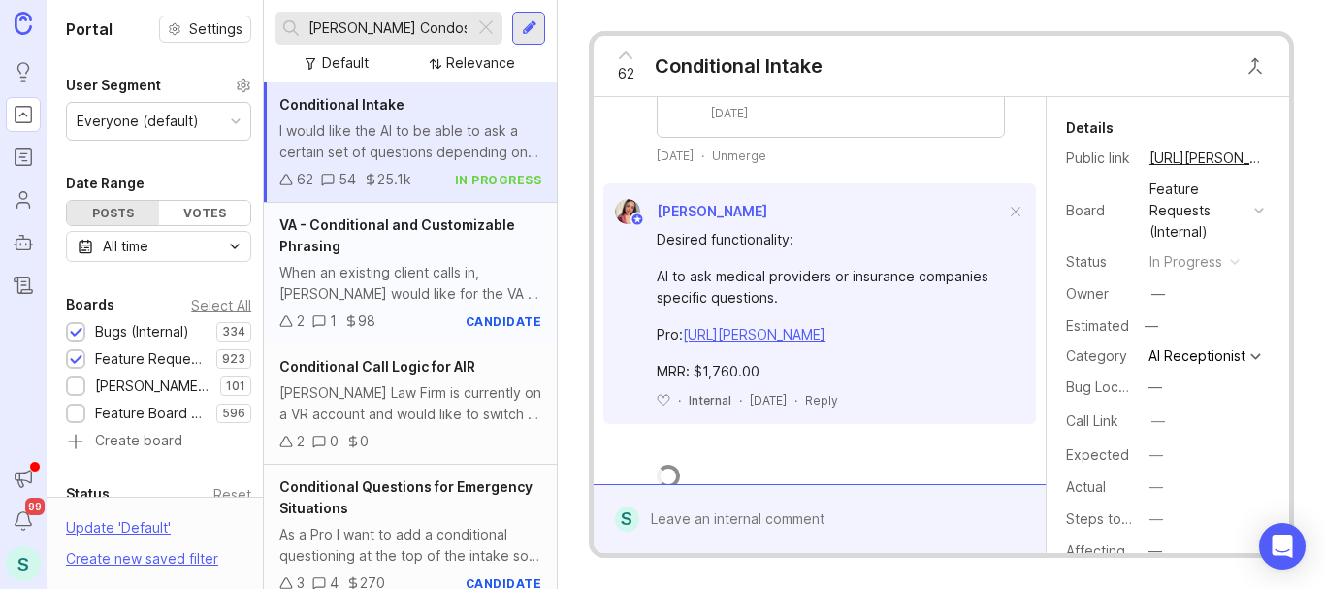 Image resolution: width=1325 pixels, height=589 pixels. I want to click on a: Users, so click(23, 200).